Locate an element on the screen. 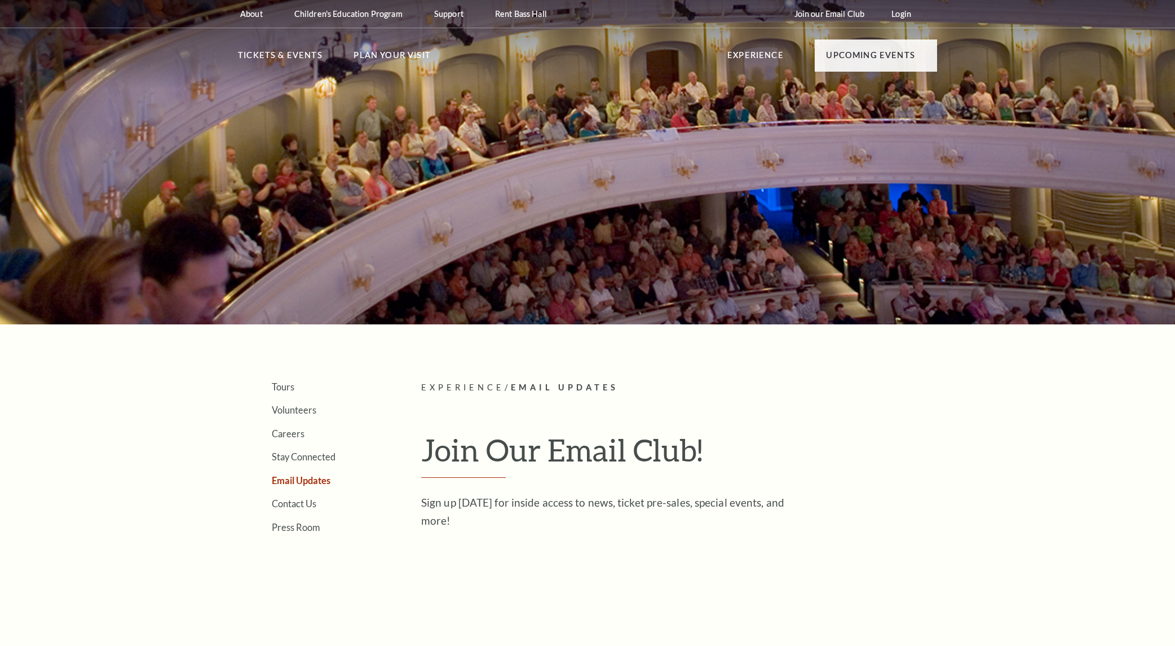 This screenshot has height=646, width=1175. span: Email Updates is located at coordinates (565, 387).